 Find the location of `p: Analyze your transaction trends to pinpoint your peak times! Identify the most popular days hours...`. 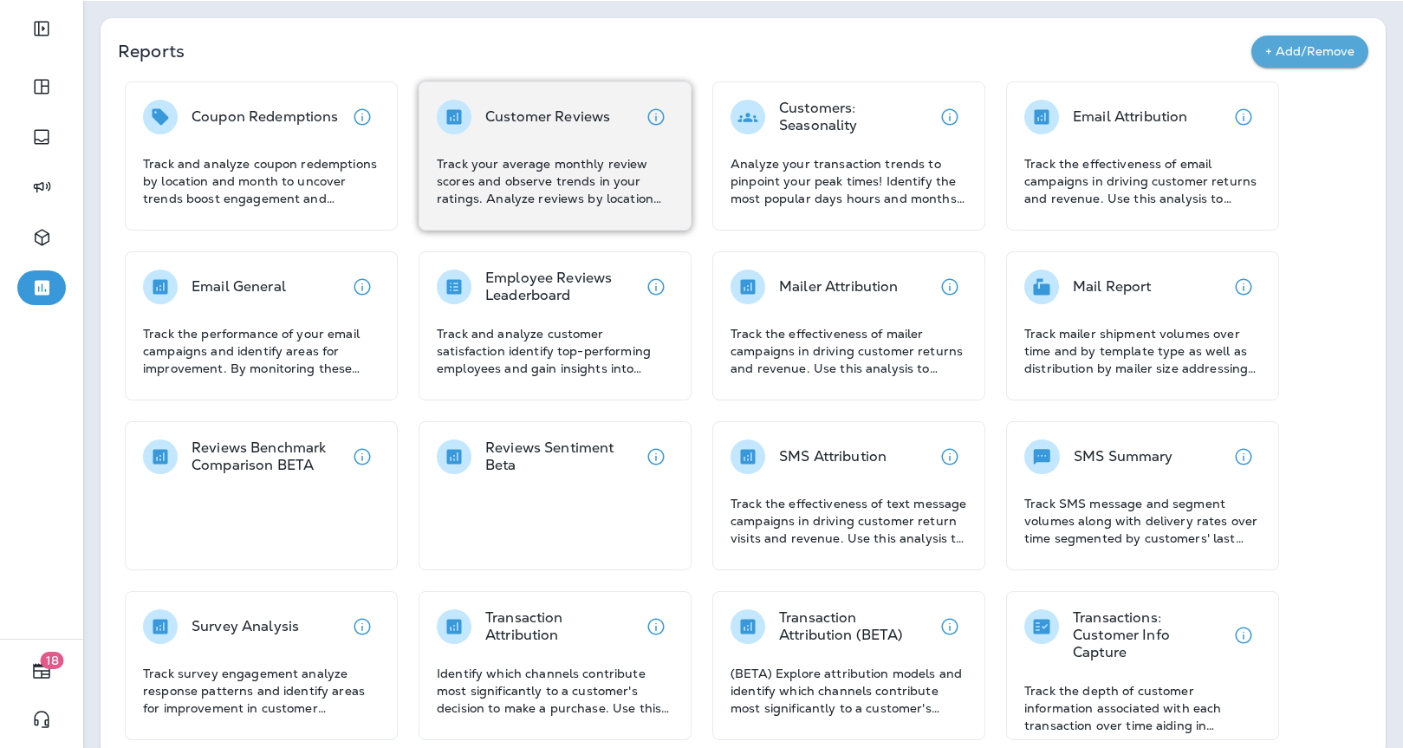

p: Analyze your transaction trends to pinpoint your peak times! Identify the most popular days hours... is located at coordinates (848, 181).